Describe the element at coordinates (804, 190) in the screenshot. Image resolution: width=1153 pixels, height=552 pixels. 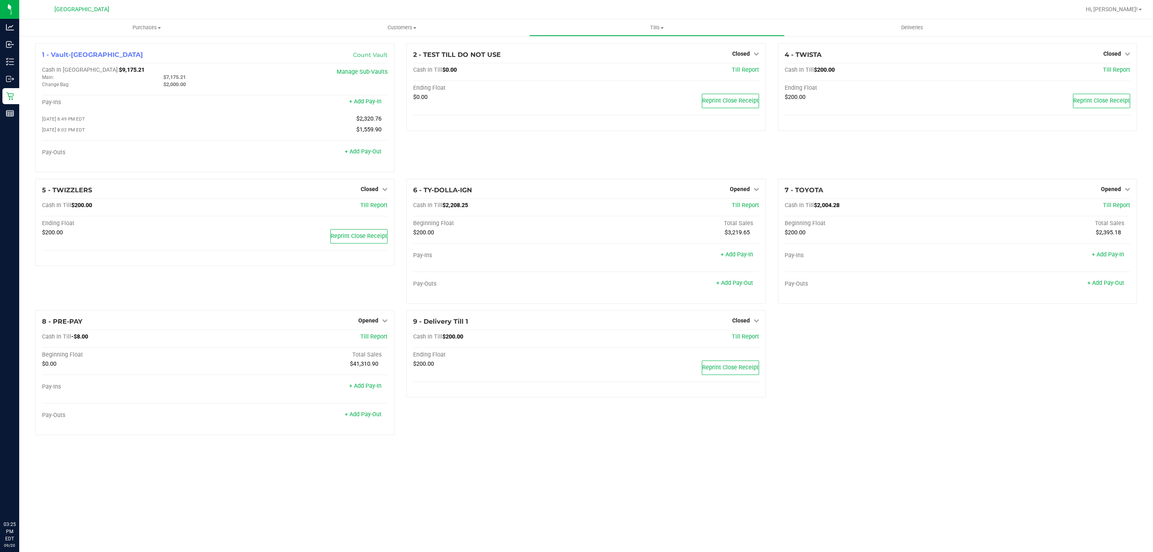
I see `span: 7 - TOYOTA` at that location.